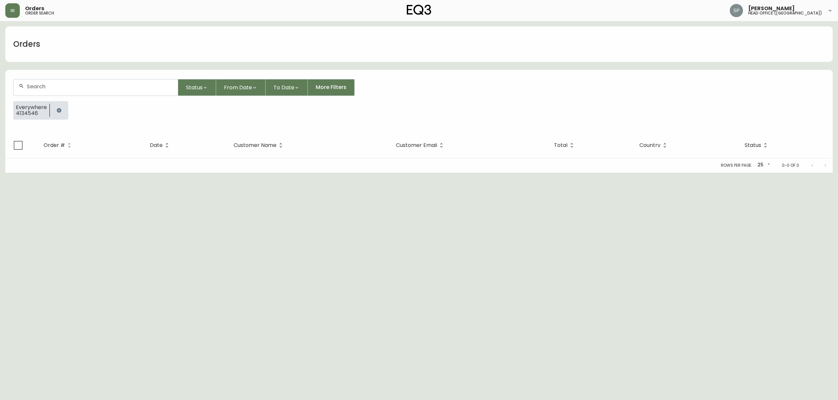 Image resolution: width=838 pixels, height=400 pixels. Describe the element at coordinates (736, 166) in the screenshot. I see `p: Rows per page:` at that location.